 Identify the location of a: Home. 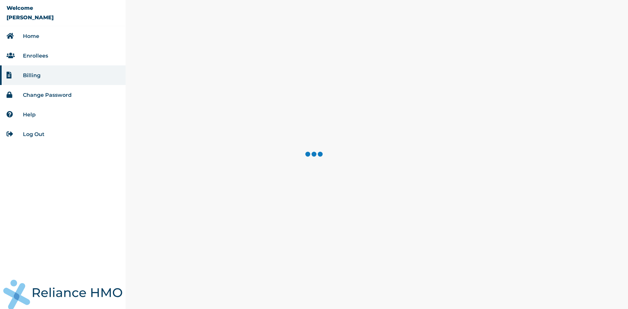
(31, 36).